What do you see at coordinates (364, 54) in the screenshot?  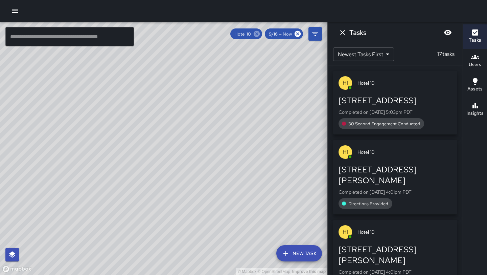 I see `div: Newest Tasks First` at bounding box center [364, 54].